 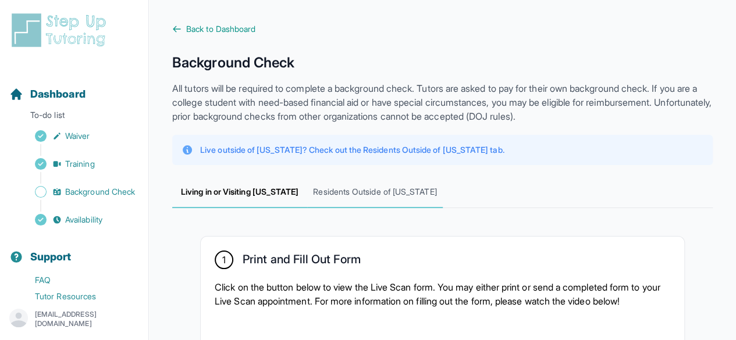 I want to click on span: Waiver, so click(x=77, y=136).